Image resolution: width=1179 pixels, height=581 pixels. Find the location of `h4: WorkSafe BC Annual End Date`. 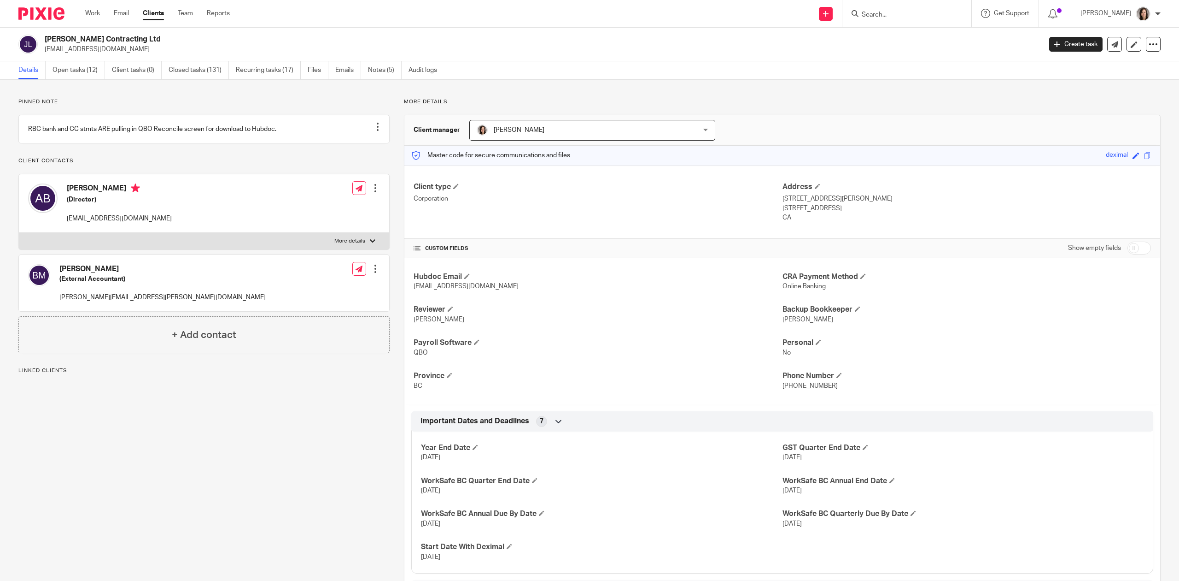

h4: WorkSafe BC Annual End Date is located at coordinates (963, 481).